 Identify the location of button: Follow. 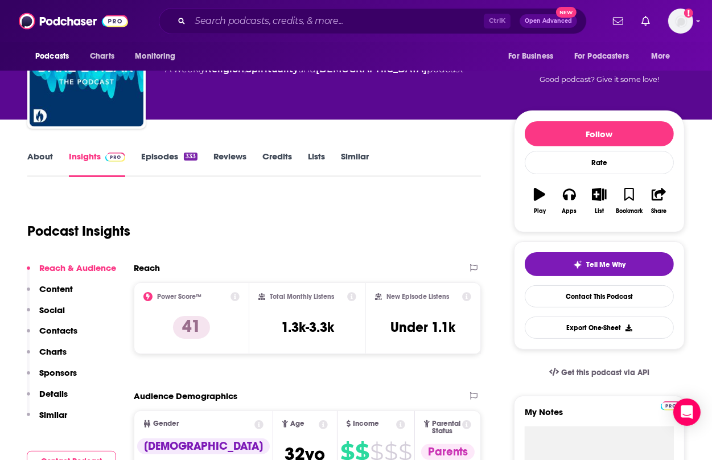
(599, 134).